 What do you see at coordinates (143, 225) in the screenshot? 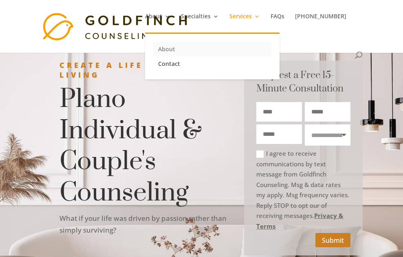
I see `p: What if your life was driven by passion rather than simply surviving?` at bounding box center [143, 225].